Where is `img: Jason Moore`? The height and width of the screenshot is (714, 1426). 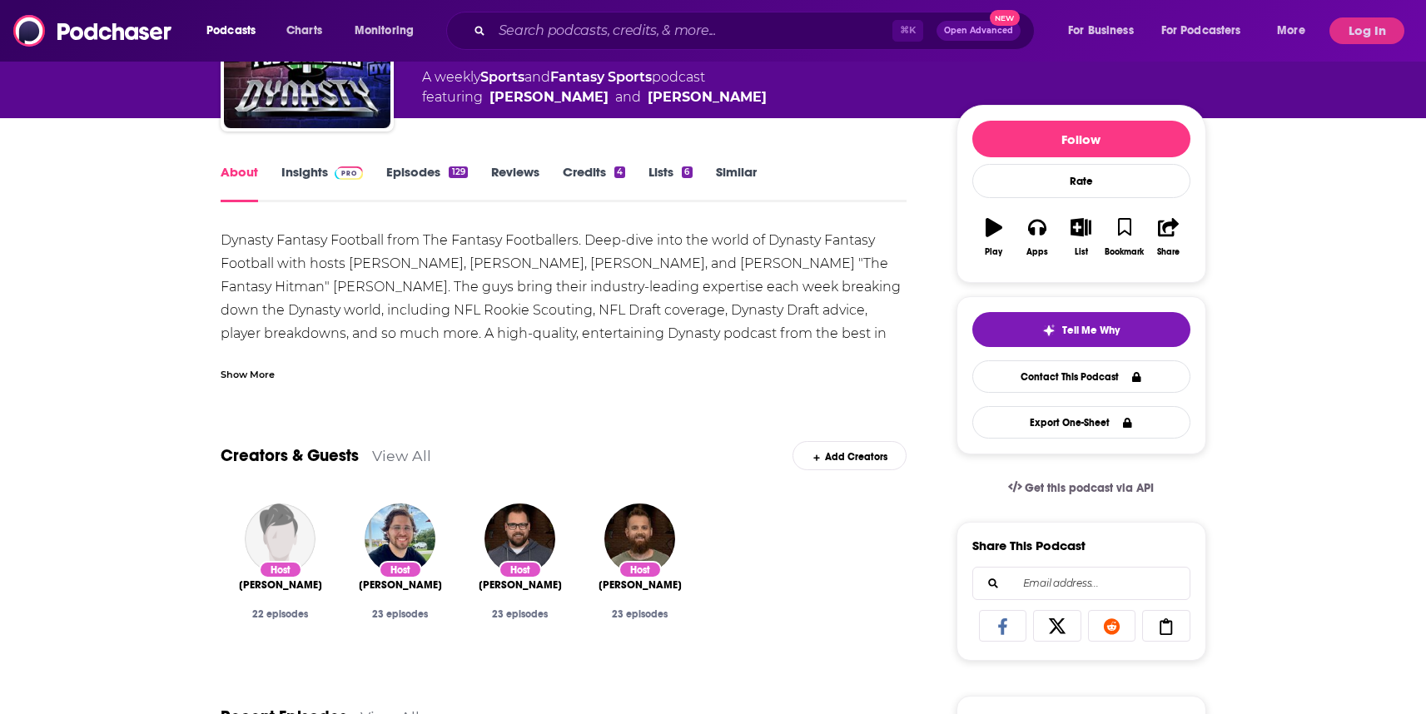
img: Jason Moore is located at coordinates (519, 539).